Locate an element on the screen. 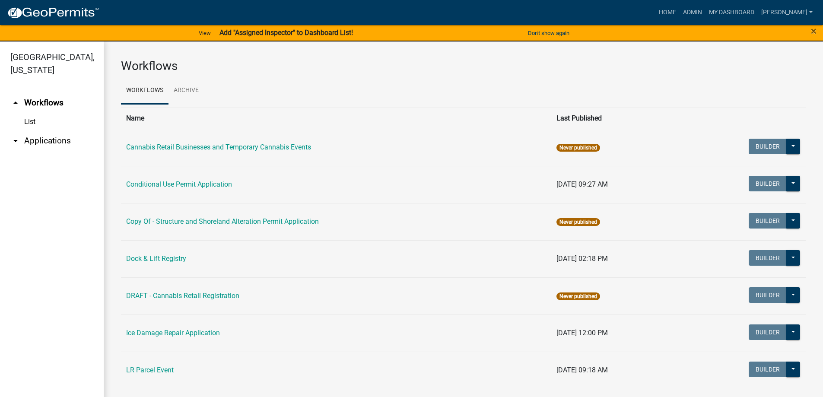  a: DRAFT - Cannabis Retail Registration is located at coordinates (183, 295).